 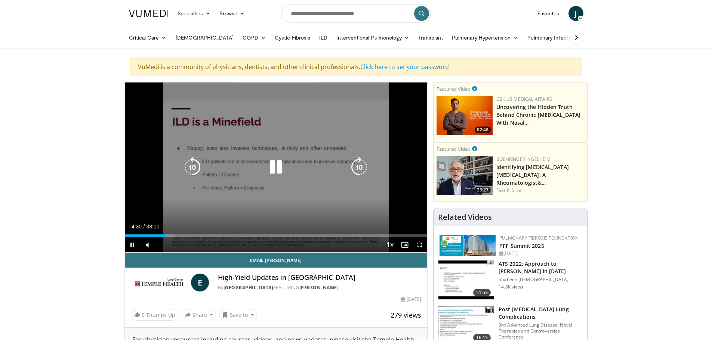 What do you see at coordinates (147, 245) in the screenshot?
I see `button: Mute` at bounding box center [147, 245].